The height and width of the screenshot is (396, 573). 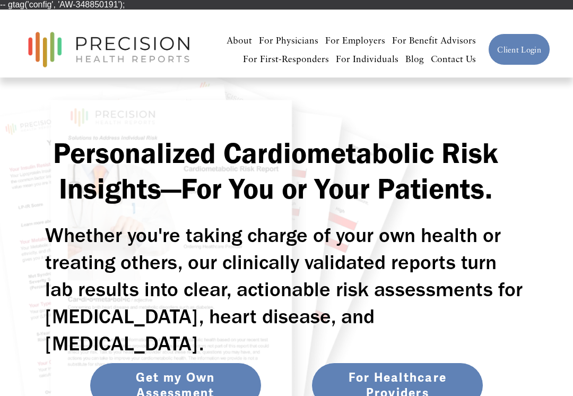 I want to click on a: About, so click(x=239, y=40).